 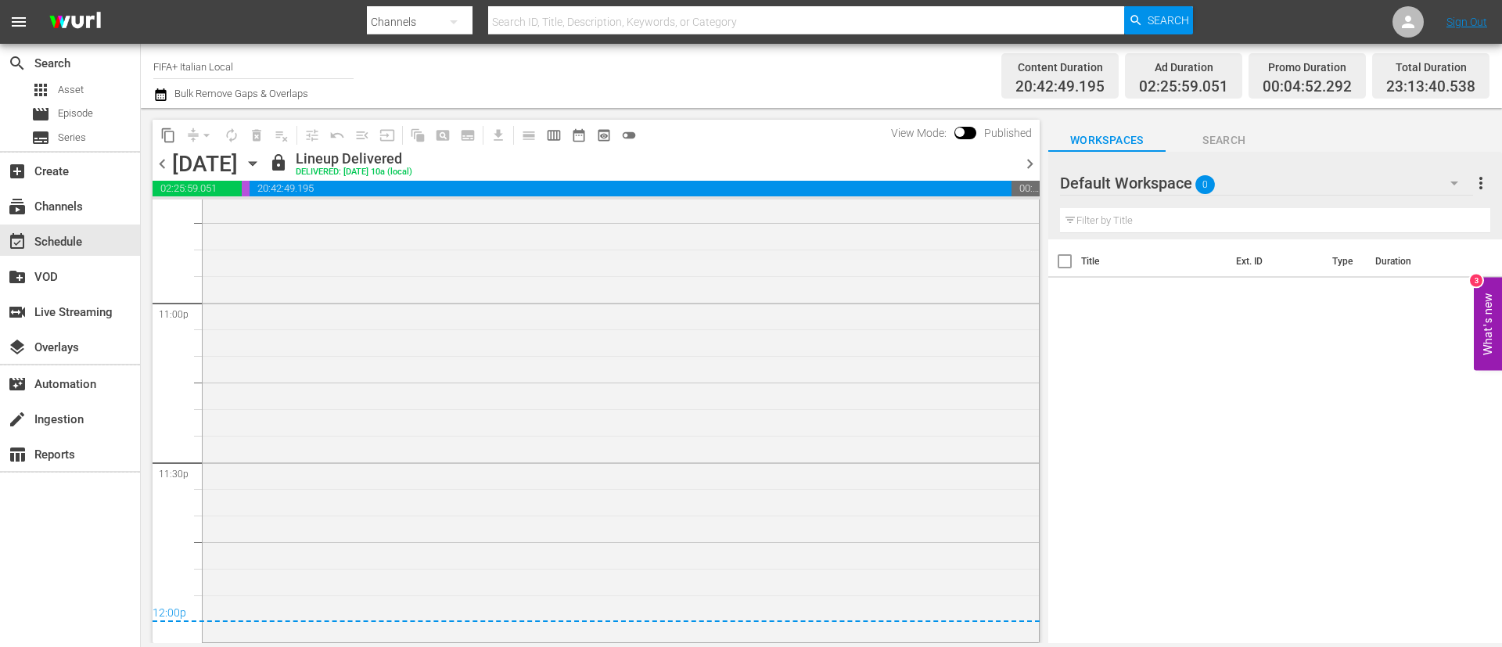 I want to click on th: Title, so click(x=1154, y=261).